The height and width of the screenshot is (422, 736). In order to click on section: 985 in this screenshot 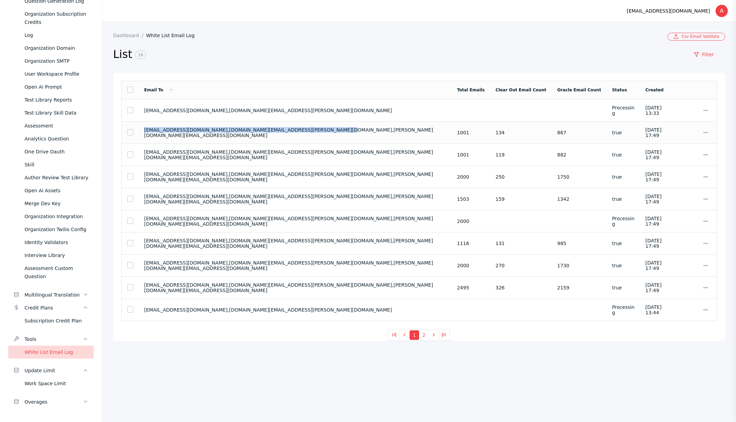, I will do `click(579, 243)`.